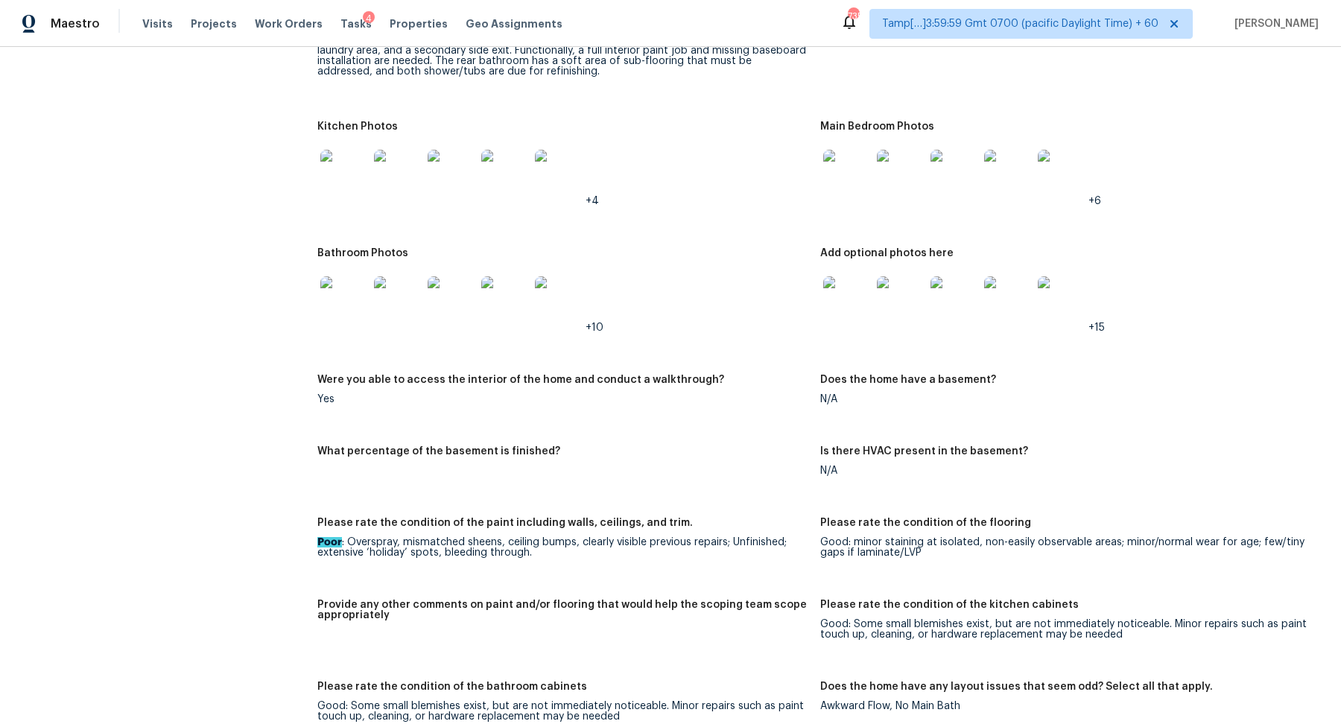  What do you see at coordinates (562, 610) in the screenshot?
I see `h5: Provide any other comments on paint and/or flooring that would help the scoping team scope approp...` at bounding box center [562, 610].